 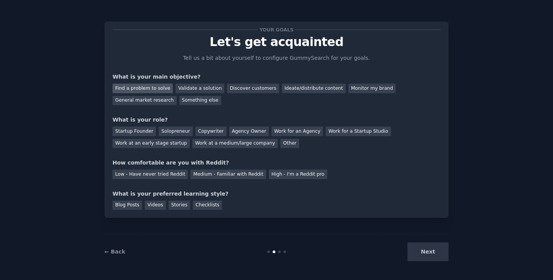 I want to click on div: General market research, so click(x=144, y=101).